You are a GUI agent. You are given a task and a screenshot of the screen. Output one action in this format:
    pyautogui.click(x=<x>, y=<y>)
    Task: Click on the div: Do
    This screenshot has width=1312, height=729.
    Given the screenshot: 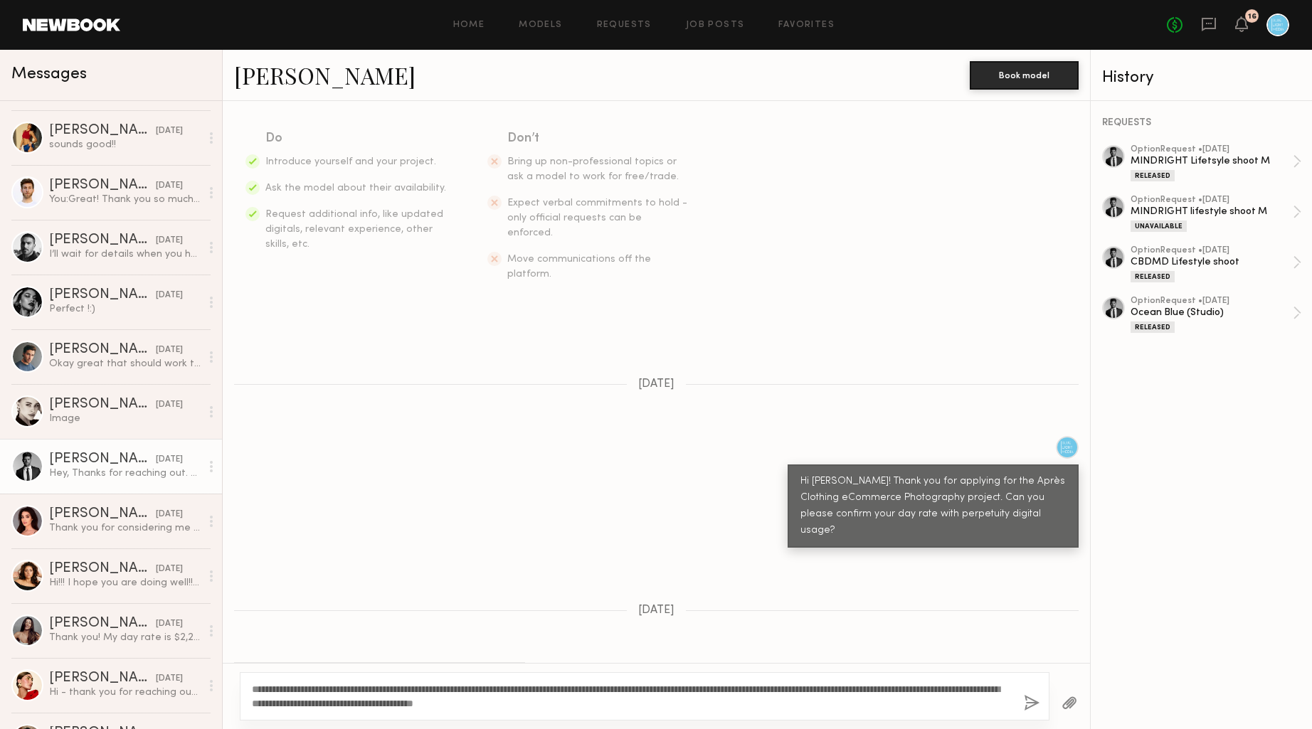 What is the action you would take?
    pyautogui.click(x=356, y=139)
    